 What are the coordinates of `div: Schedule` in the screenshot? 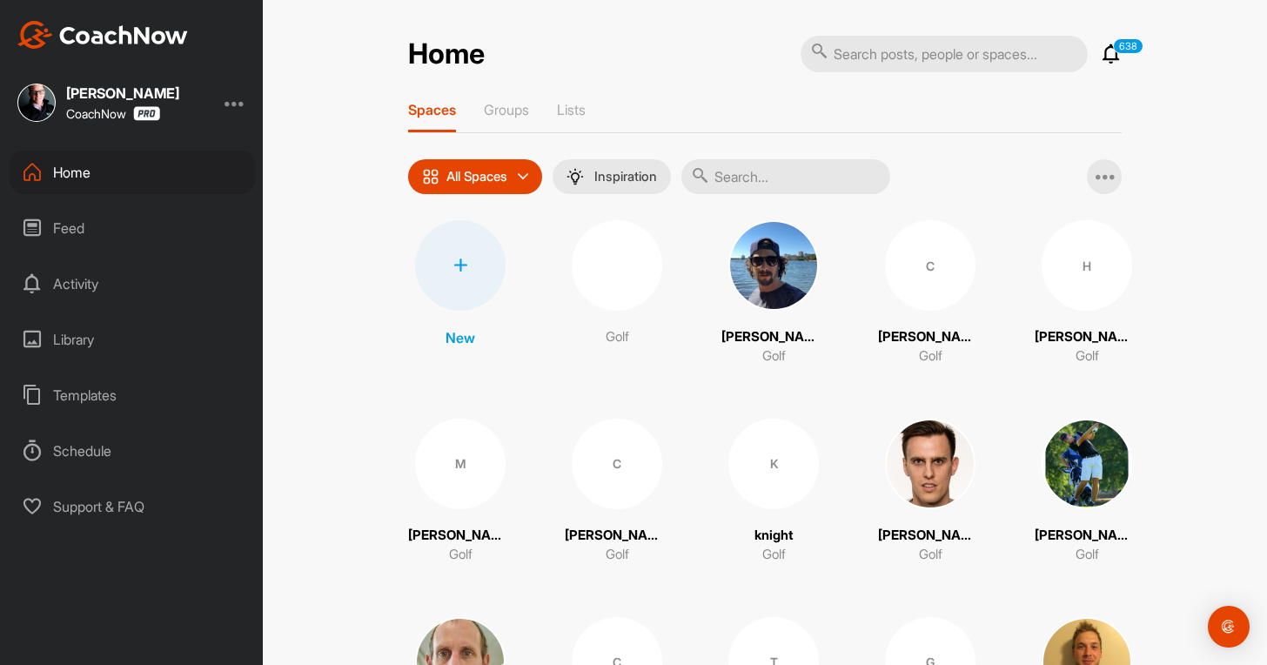 It's located at (132, 451).